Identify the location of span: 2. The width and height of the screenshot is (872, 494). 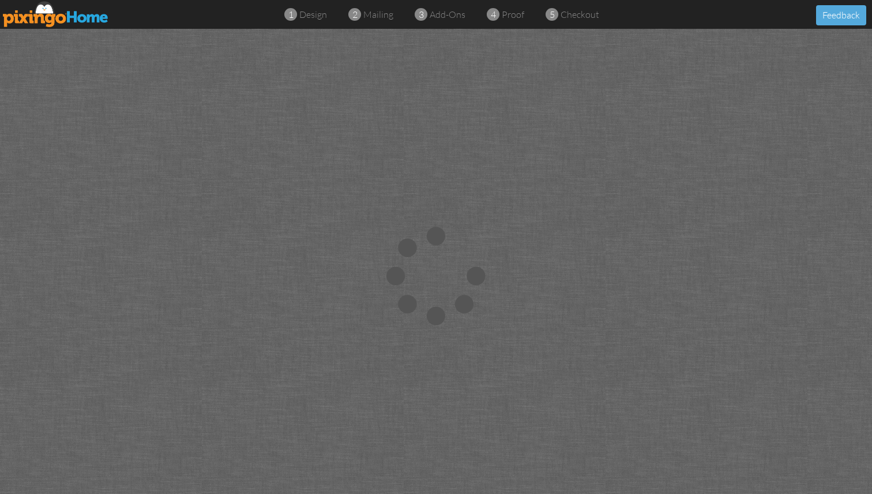
(355, 14).